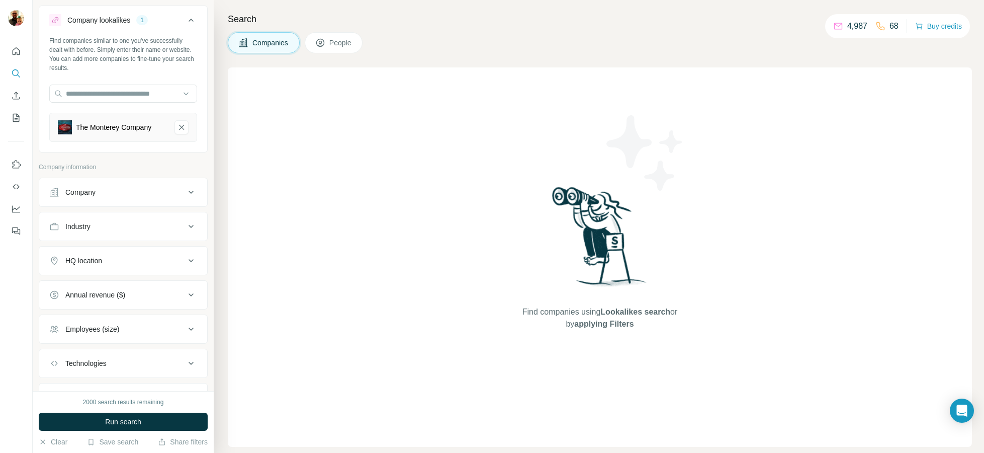 The height and width of the screenshot is (453, 984). Describe the element at coordinates (600, 240) in the screenshot. I see `img: Surfe Illustration - Woman searching with binoculars` at that location.